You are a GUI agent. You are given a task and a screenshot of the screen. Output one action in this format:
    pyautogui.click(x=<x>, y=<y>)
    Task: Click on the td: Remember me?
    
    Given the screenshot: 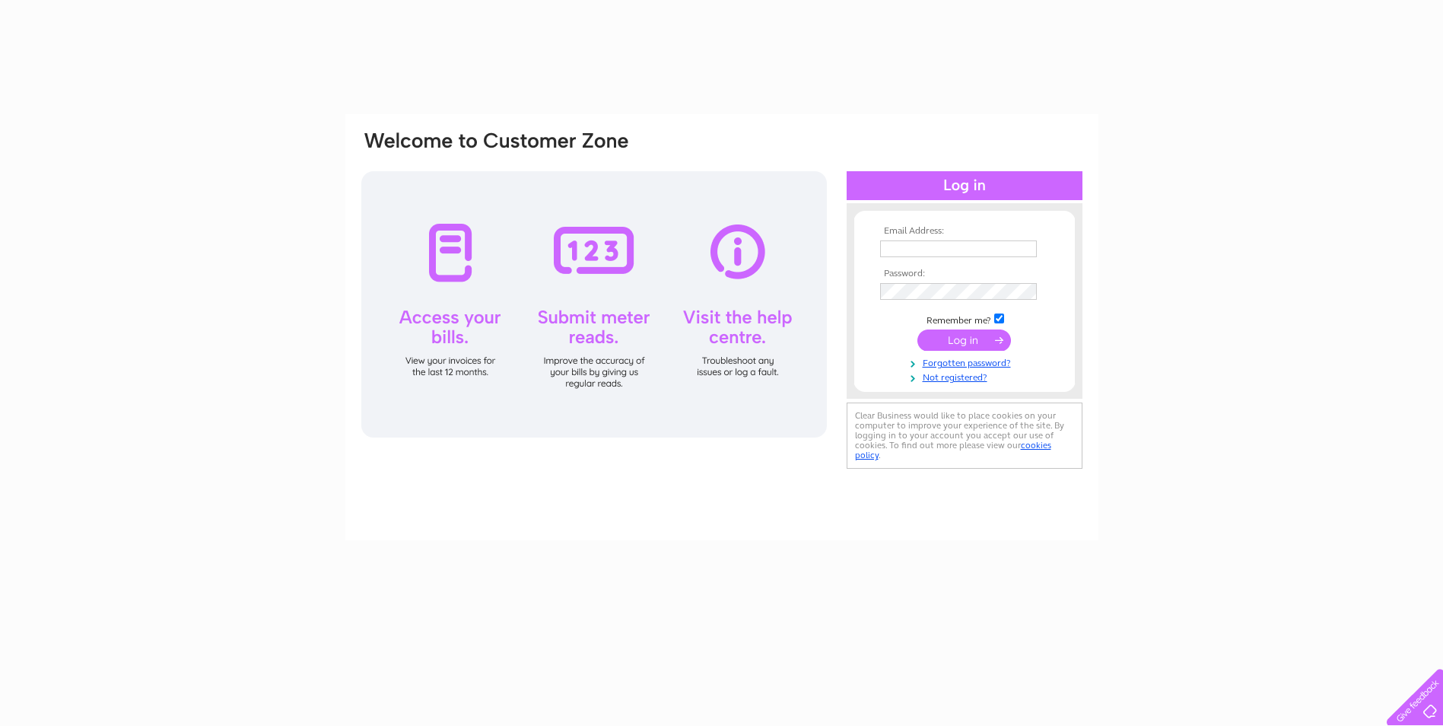 What is the action you would take?
    pyautogui.click(x=965, y=319)
    